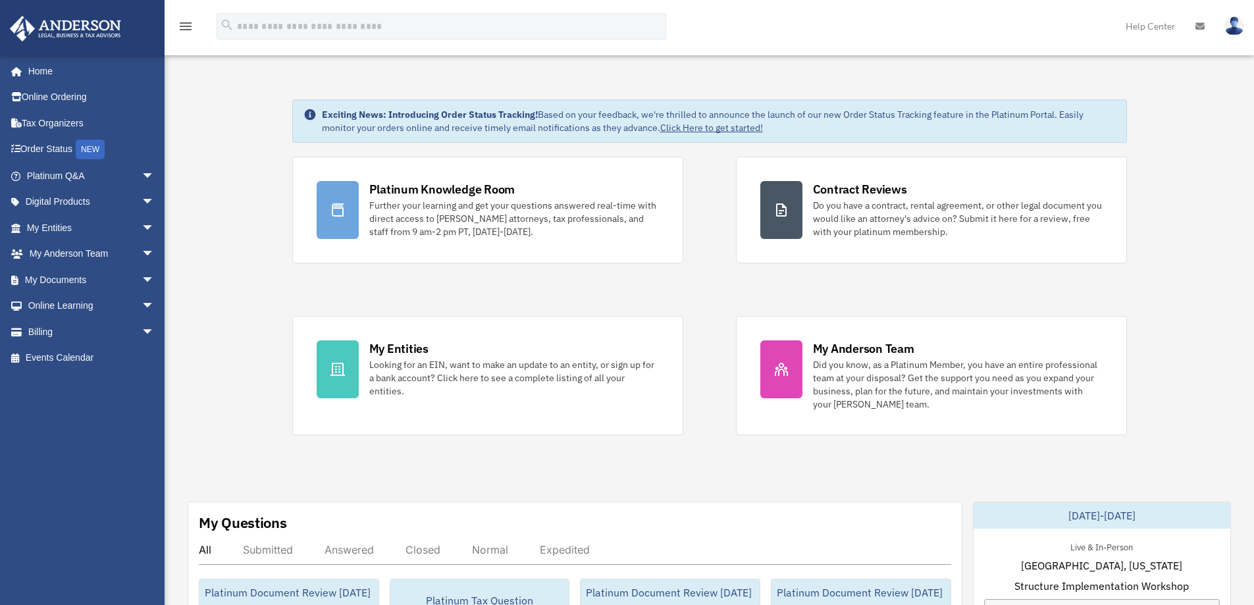 The height and width of the screenshot is (605, 1254). Describe the element at coordinates (423, 550) in the screenshot. I see `div: Closed` at that location.